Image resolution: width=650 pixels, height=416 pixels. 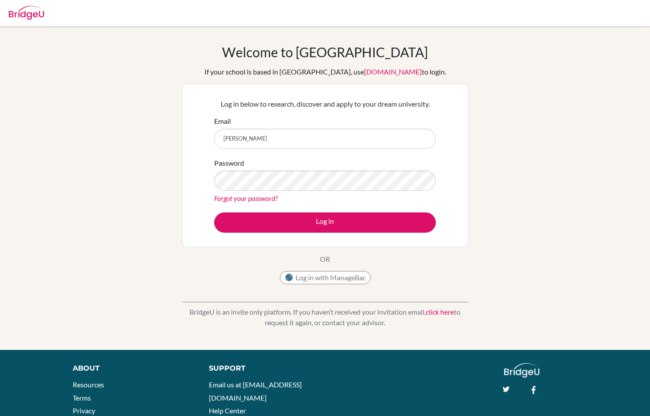 What do you see at coordinates (325, 222) in the screenshot?
I see `button: Log in` at bounding box center [325, 222].